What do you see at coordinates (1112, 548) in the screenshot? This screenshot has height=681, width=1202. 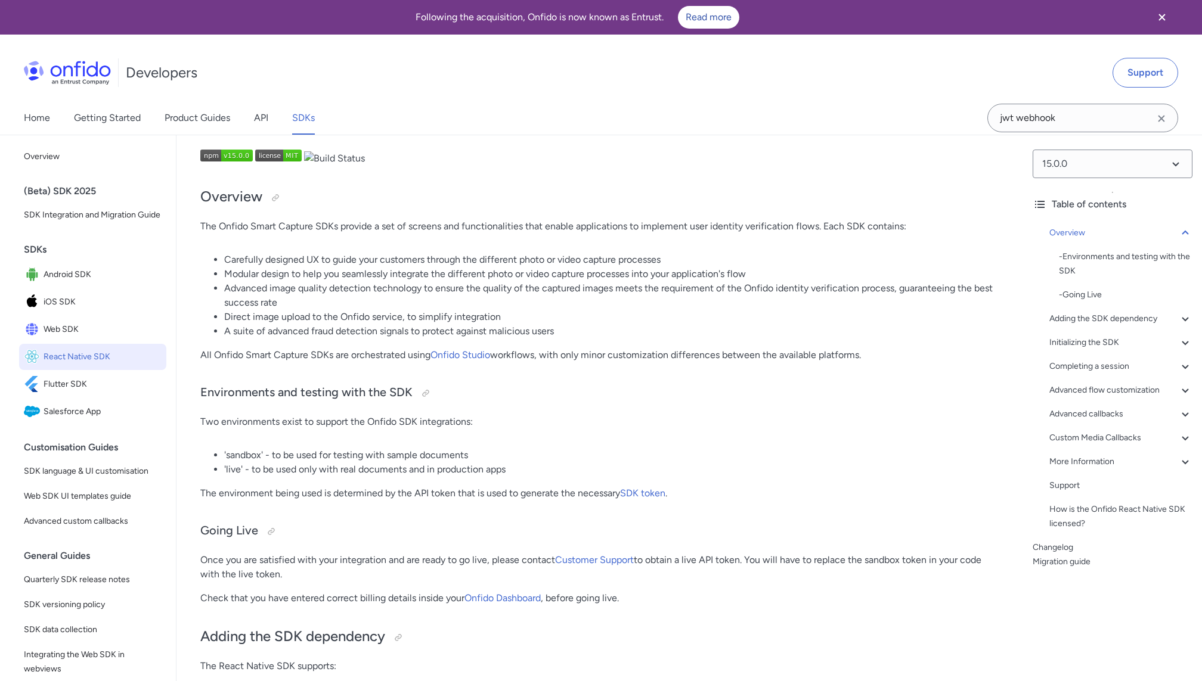 I see `a: Changelog` at bounding box center [1112, 548].